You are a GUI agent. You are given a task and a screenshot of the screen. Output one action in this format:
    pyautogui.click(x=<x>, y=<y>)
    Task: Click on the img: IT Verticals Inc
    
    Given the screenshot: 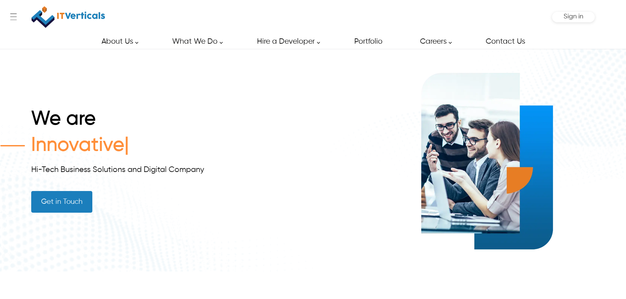 What is the action you would take?
    pyautogui.click(x=68, y=17)
    